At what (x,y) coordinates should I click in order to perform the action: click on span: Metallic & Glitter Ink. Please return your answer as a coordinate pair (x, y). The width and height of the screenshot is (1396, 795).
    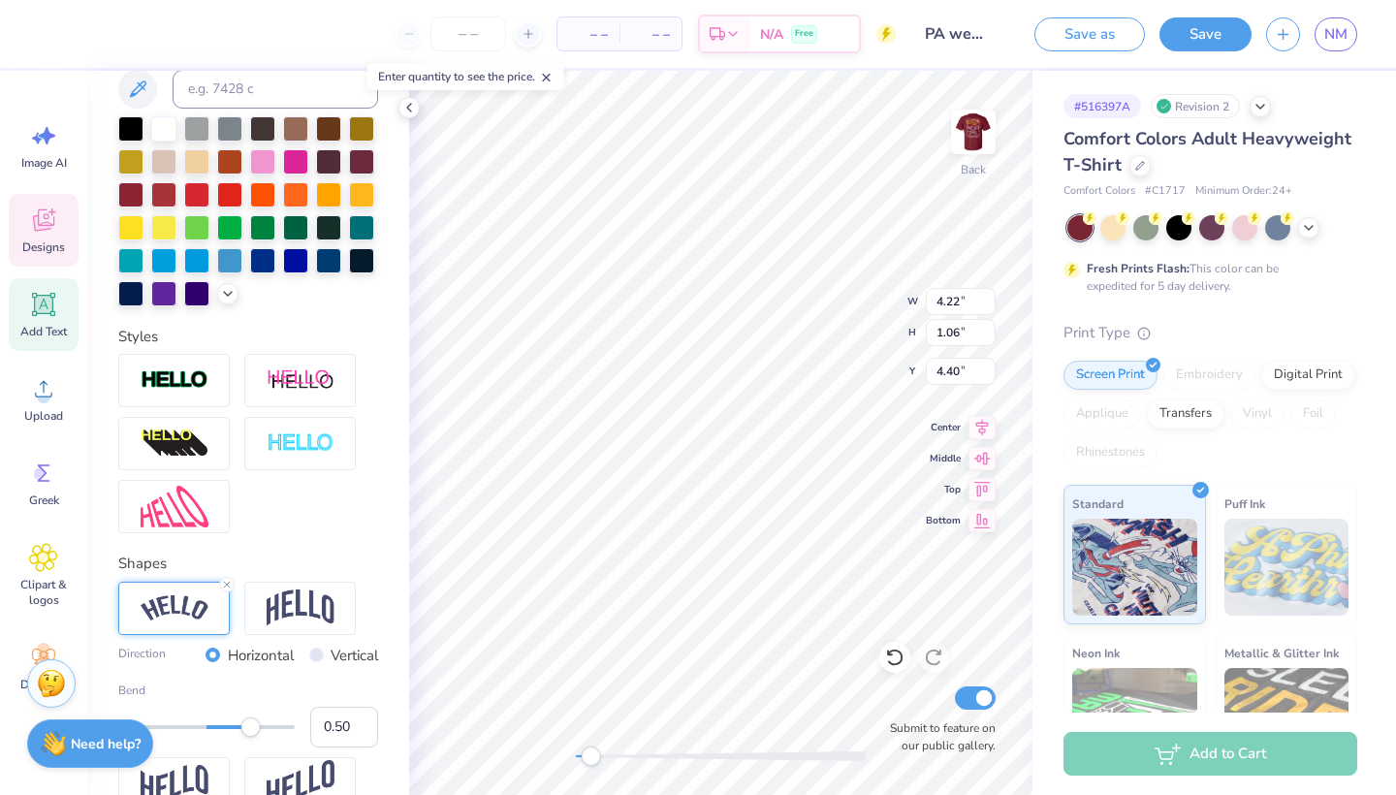
    Looking at the image, I should click on (1282, 653).